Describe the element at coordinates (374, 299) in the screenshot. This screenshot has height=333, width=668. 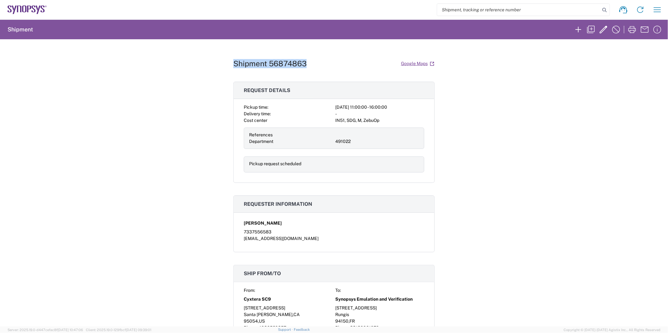
I see `span: Synopsys Emulation and Verification` at that location.